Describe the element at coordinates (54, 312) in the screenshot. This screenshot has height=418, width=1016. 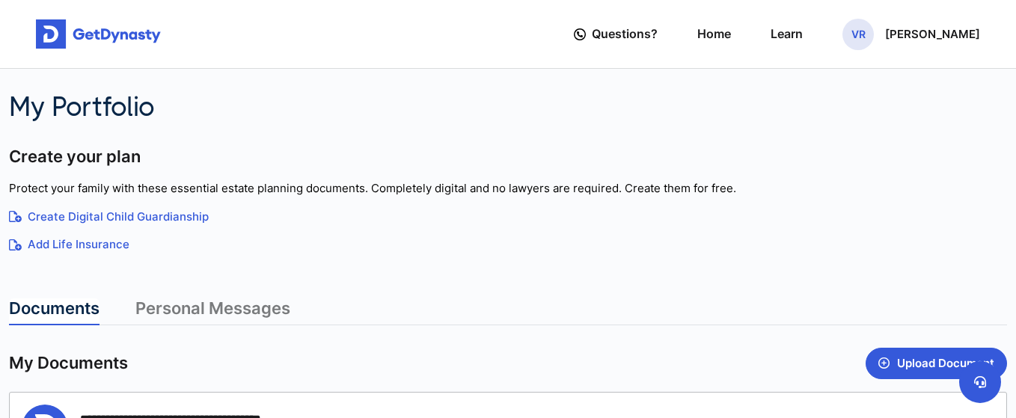
I see `a: Documents` at that location.